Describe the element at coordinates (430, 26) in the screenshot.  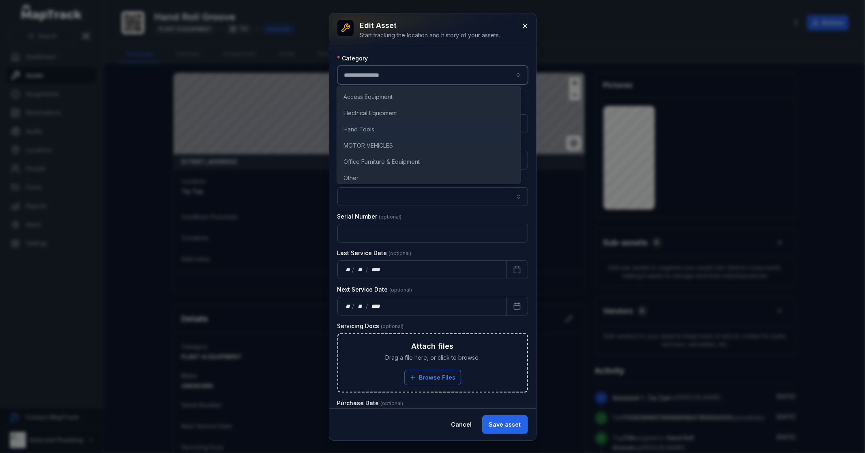
I see `h3: Edit asset` at that location.